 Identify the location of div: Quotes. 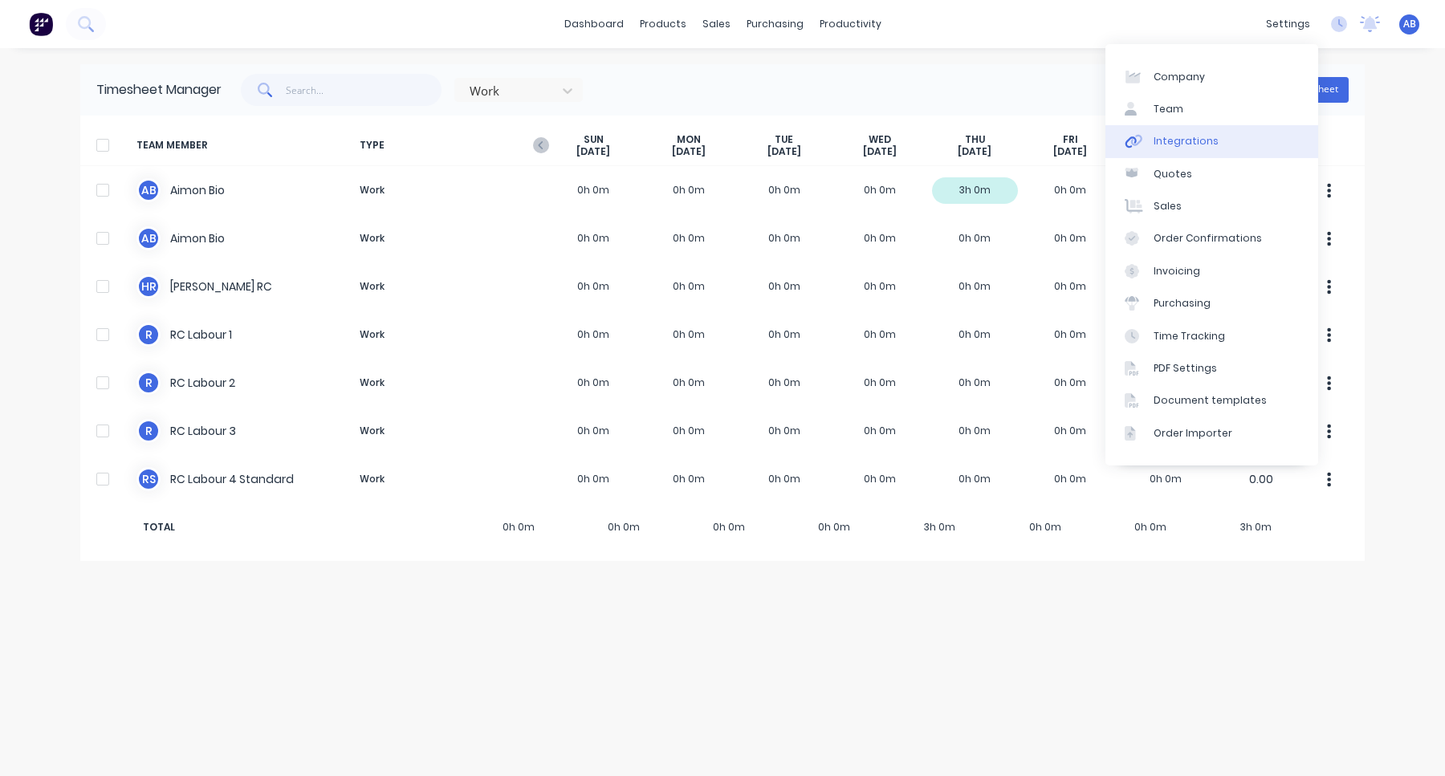
(1173, 174).